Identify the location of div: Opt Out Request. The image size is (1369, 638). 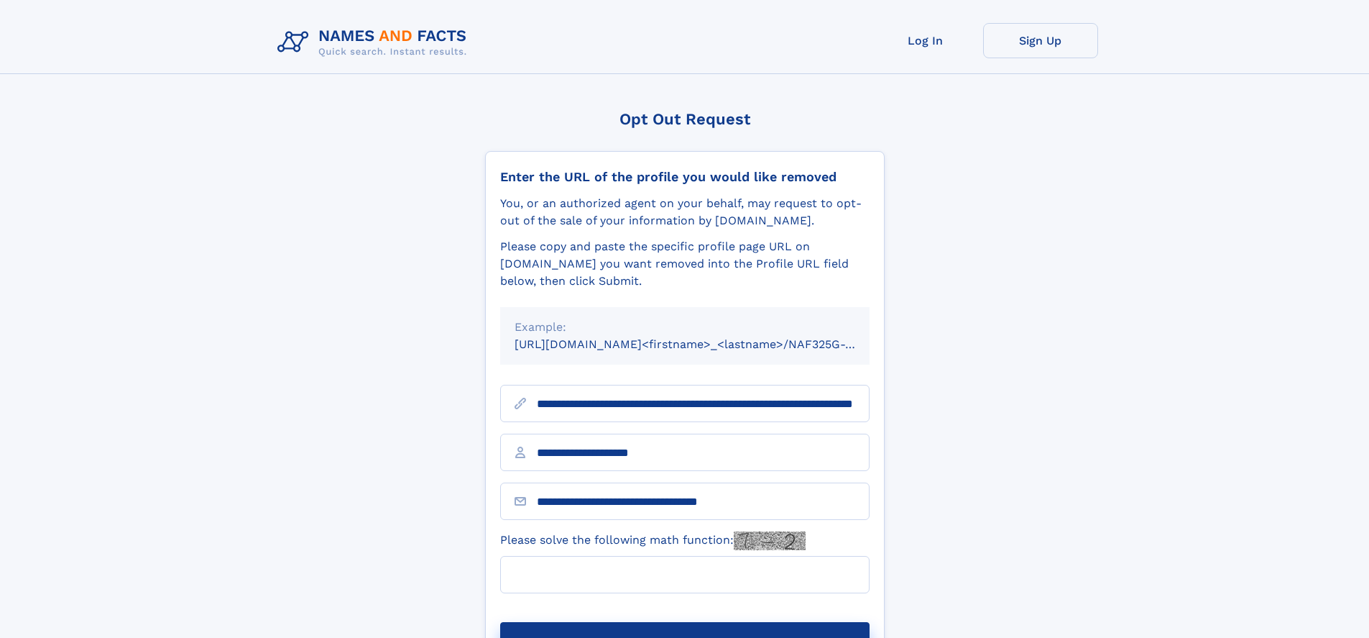
(685, 119).